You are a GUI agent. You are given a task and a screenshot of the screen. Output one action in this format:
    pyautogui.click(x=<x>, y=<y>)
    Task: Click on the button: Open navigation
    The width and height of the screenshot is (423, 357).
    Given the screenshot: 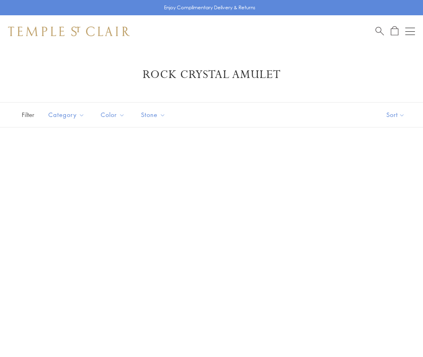 What is the action you would take?
    pyautogui.click(x=410, y=31)
    